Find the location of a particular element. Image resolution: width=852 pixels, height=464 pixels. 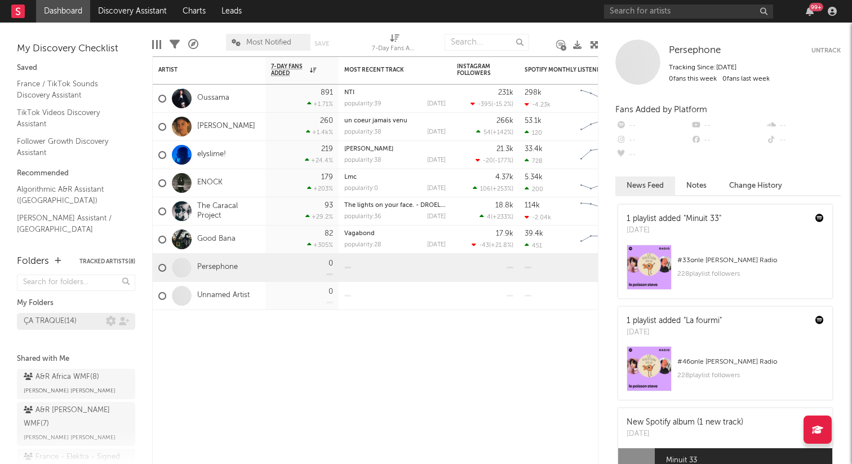

input: Search for artists is located at coordinates (689, 11).